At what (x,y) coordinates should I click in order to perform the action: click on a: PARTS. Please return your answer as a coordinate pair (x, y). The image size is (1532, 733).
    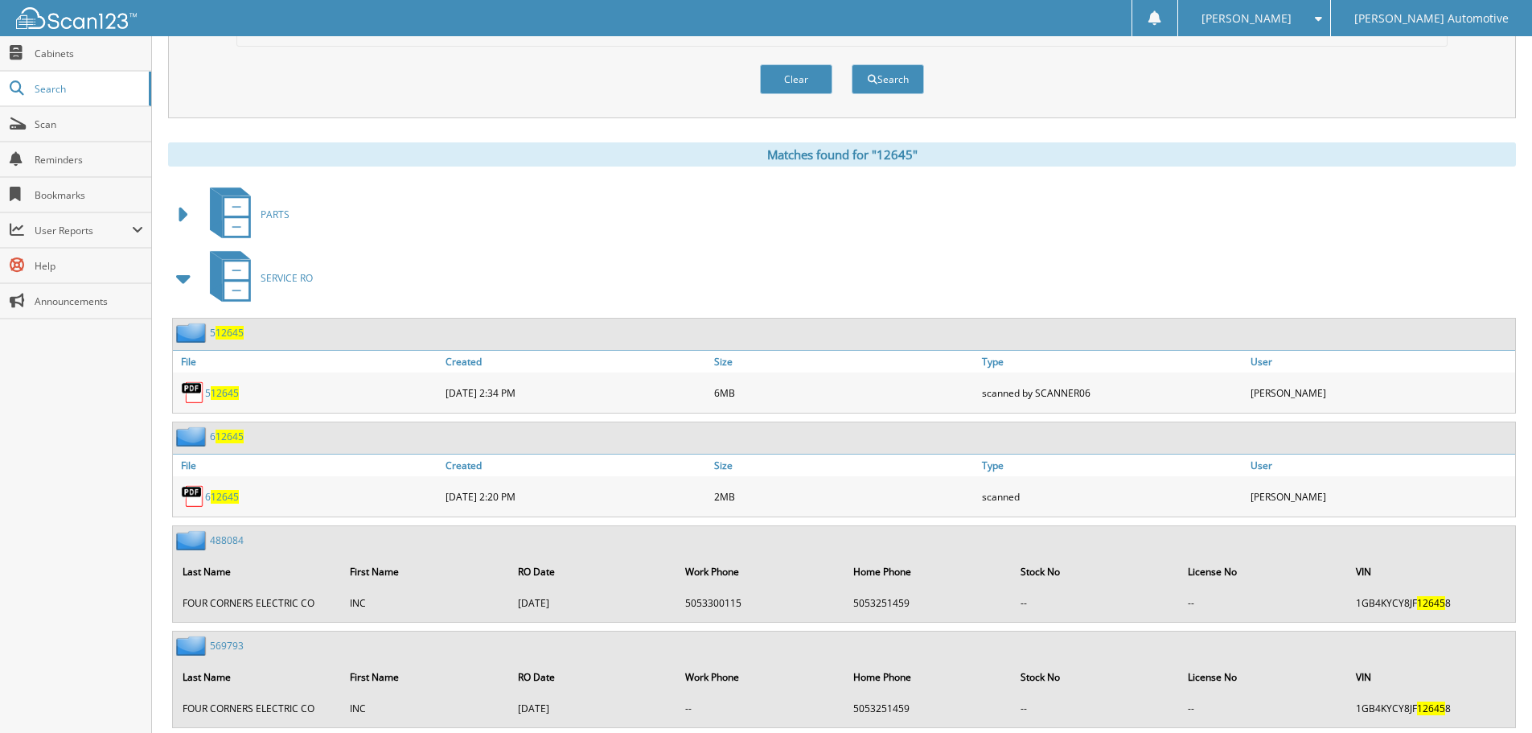
    Looking at the image, I should click on (244, 214).